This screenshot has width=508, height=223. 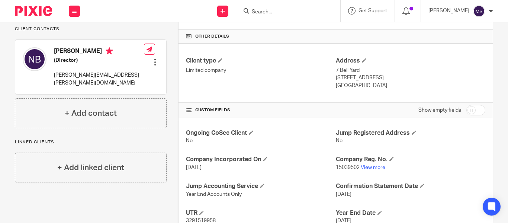 I want to click on h4: Address, so click(x=410, y=61).